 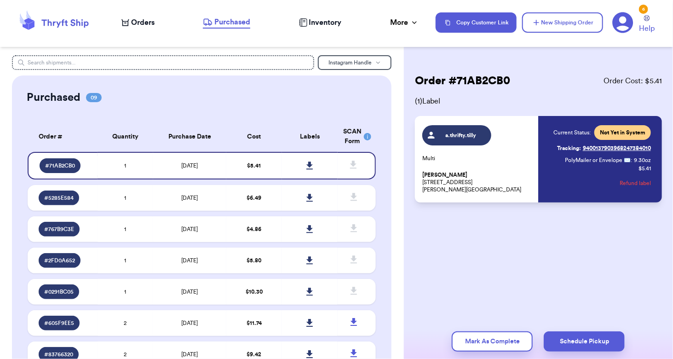 I want to click on span: $ 4.86, so click(x=254, y=229).